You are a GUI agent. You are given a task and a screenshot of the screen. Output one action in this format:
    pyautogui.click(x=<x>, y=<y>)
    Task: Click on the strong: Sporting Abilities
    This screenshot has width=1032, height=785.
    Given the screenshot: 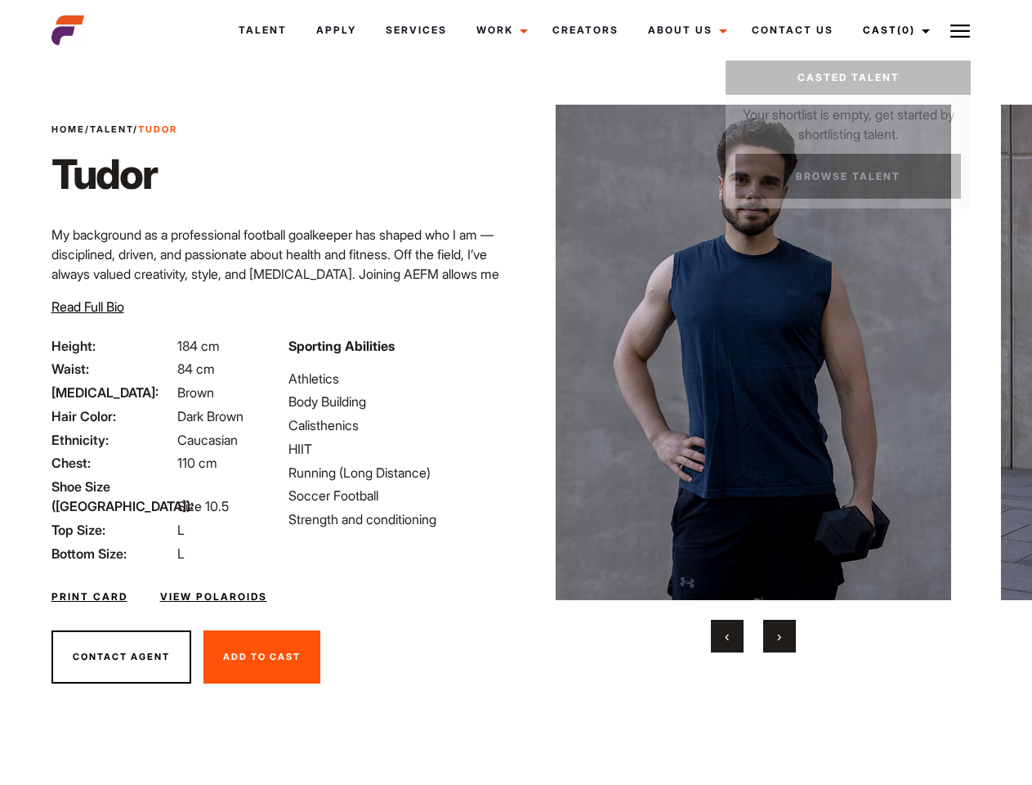 What is the action you would take?
    pyautogui.click(x=342, y=346)
    